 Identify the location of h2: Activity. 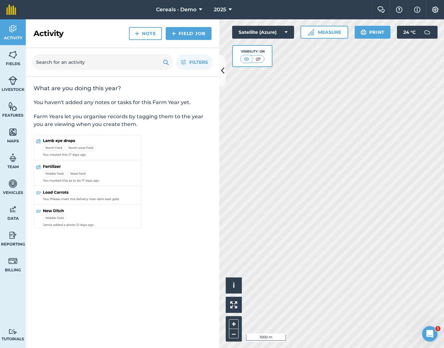
(48, 34).